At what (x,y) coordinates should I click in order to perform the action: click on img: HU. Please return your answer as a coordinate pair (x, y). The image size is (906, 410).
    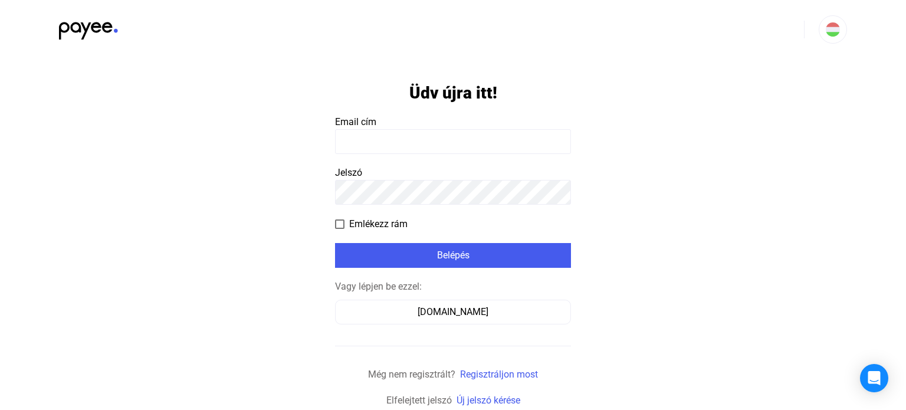
    Looking at the image, I should click on (833, 29).